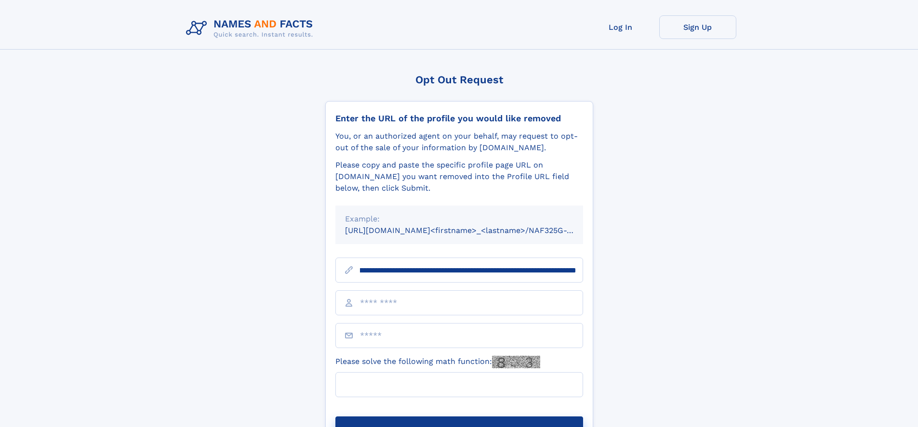 The height and width of the screenshot is (427, 918). I want to click on div: Opt Out Request, so click(459, 80).